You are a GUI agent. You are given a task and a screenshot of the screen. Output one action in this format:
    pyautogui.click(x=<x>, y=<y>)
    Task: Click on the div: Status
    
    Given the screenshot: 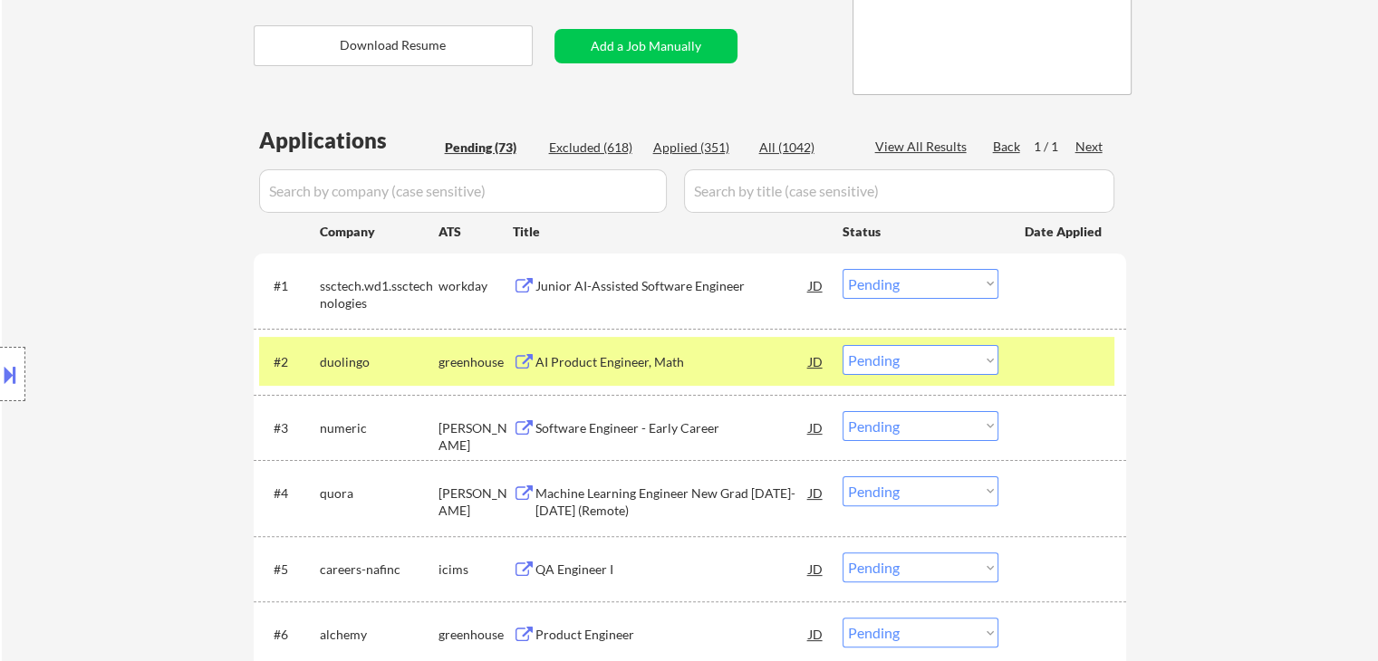 What is the action you would take?
    pyautogui.click(x=921, y=231)
    